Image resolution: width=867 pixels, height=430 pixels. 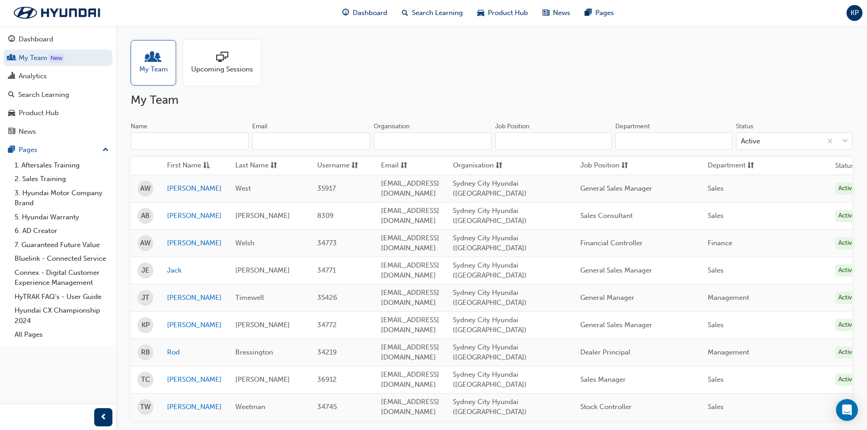 I want to click on div: Dashboard, so click(x=36, y=39).